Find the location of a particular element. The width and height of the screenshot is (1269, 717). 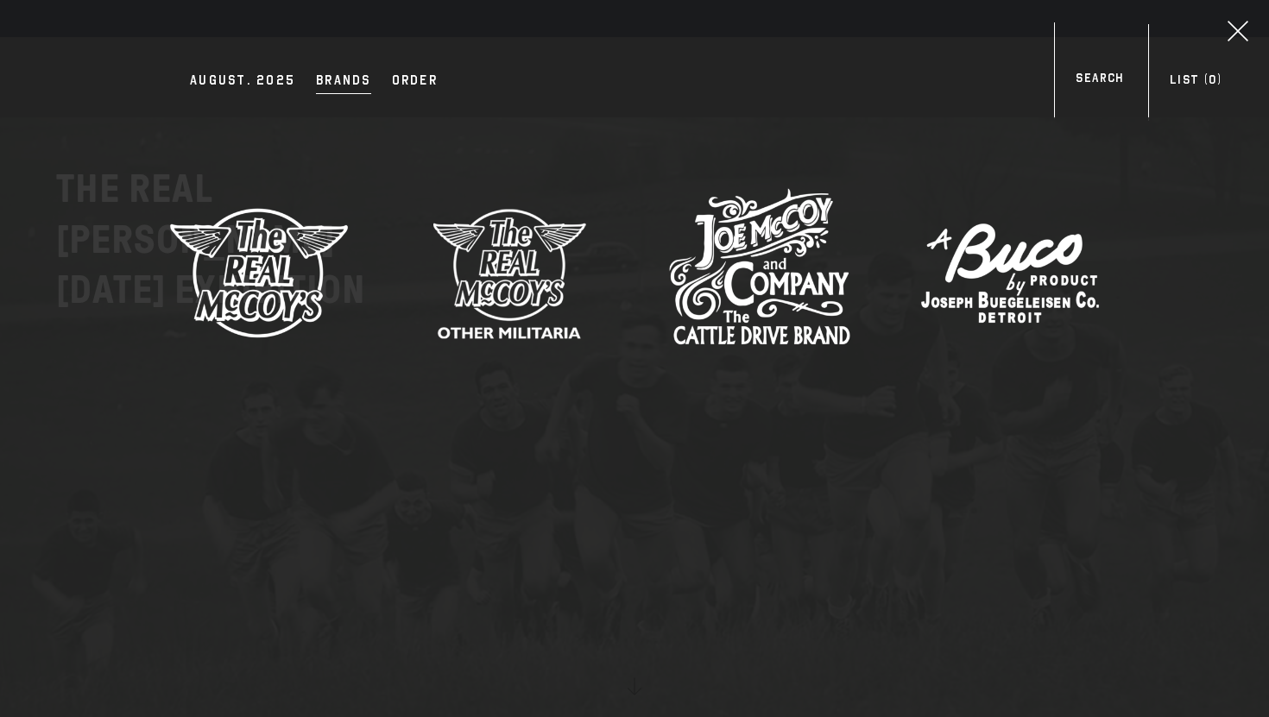

div: Order is located at coordinates (414, 82).